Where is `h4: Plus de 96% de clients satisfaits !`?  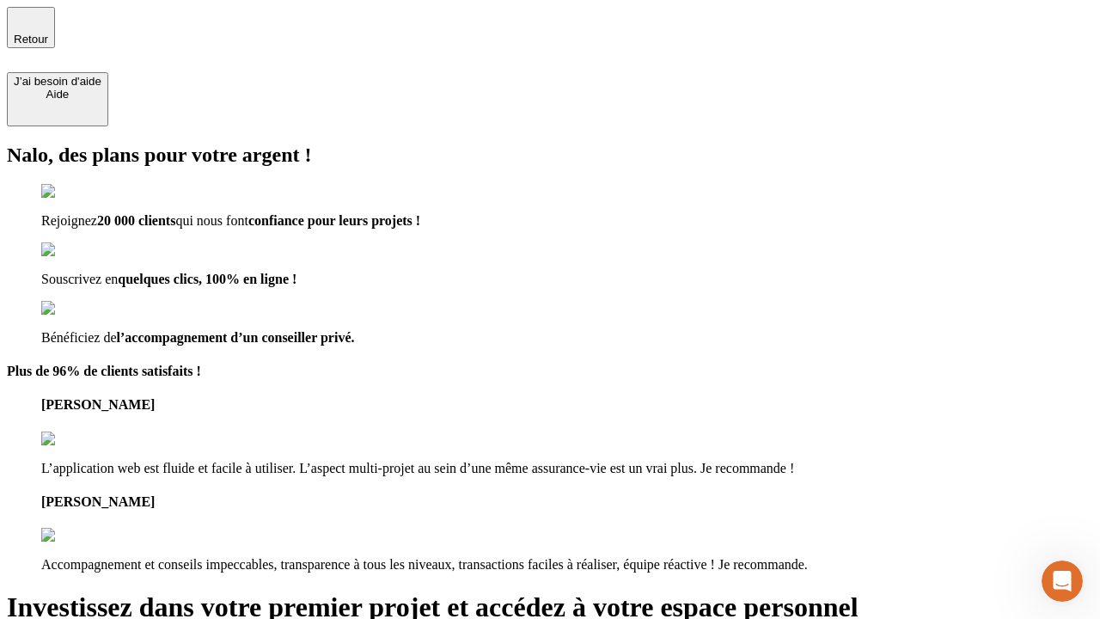
h4: Plus de 96% de clients satisfaits ! is located at coordinates (550, 371).